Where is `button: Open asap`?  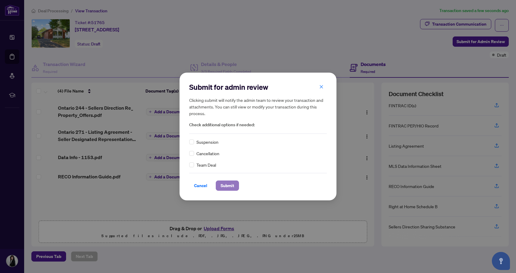
button: Open asap is located at coordinates (501, 261).